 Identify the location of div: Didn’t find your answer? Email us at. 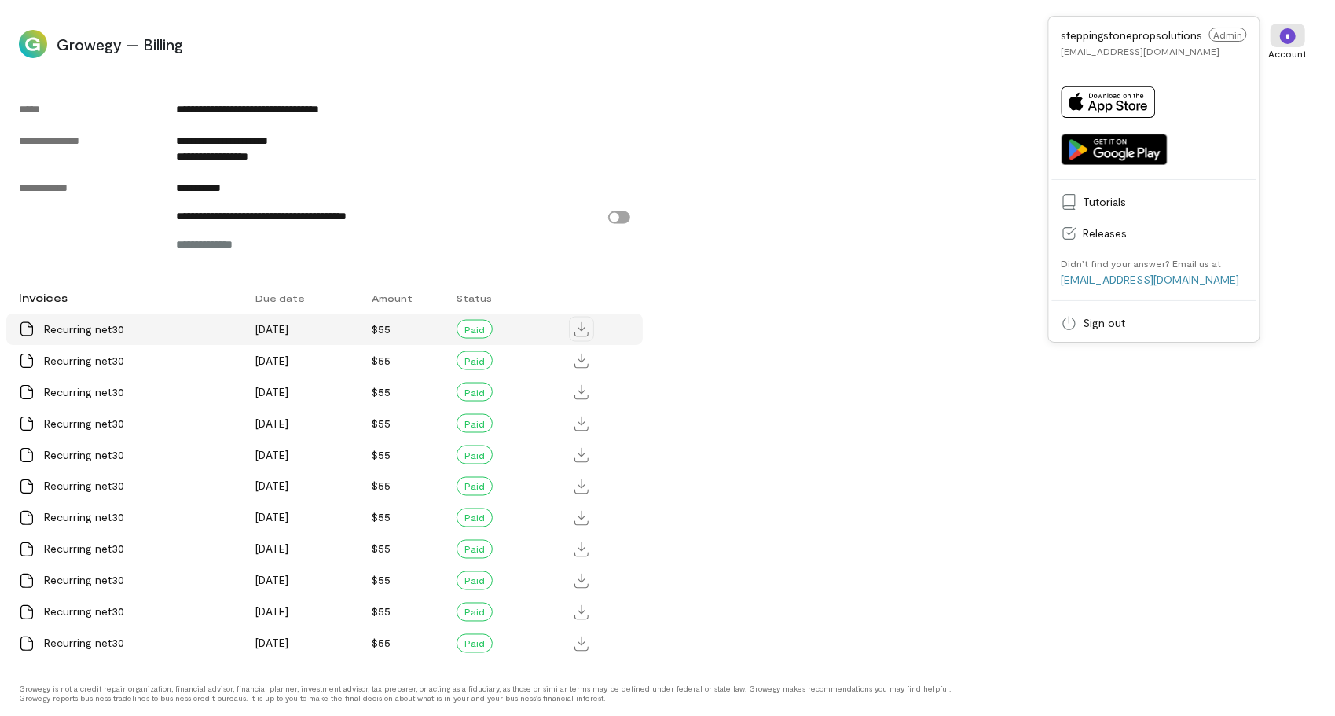
(1142, 263).